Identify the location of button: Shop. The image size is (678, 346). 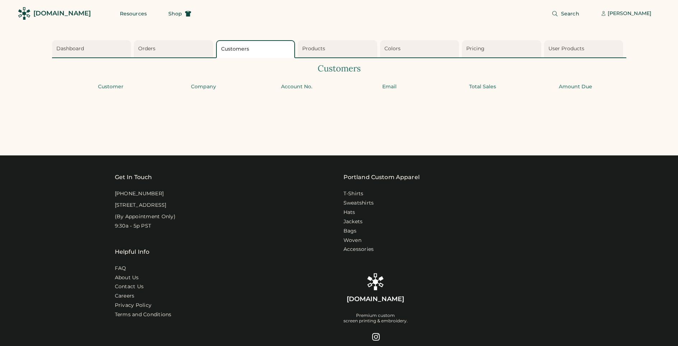
(180, 14).